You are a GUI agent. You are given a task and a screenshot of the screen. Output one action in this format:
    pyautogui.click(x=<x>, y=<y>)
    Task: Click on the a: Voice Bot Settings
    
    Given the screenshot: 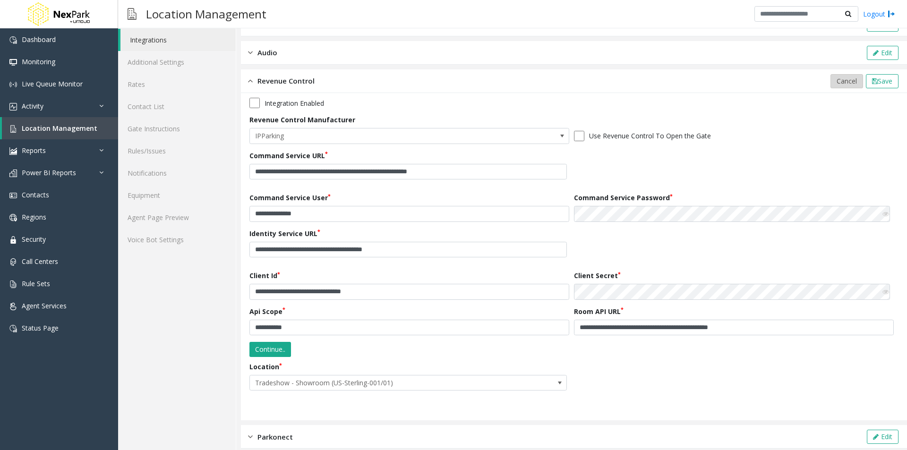 What is the action you would take?
    pyautogui.click(x=177, y=239)
    